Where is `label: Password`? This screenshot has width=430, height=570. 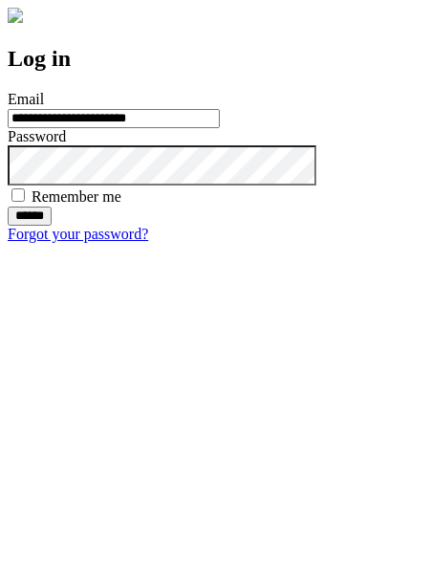 label: Password is located at coordinates (36, 136).